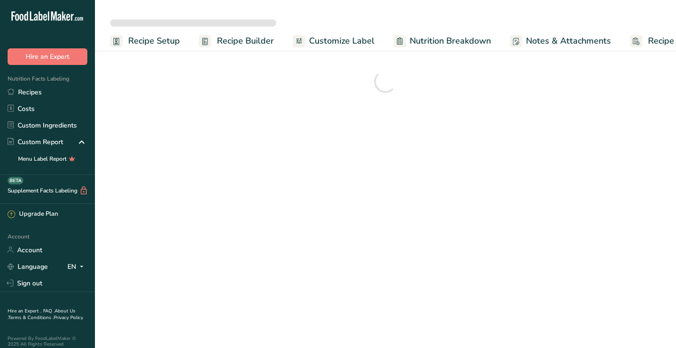  What do you see at coordinates (236, 41) in the screenshot?
I see `a: Recipe Builder` at bounding box center [236, 41].